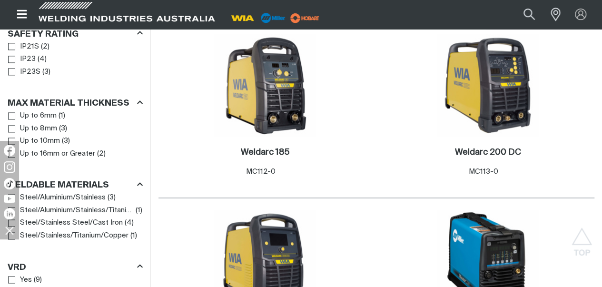 The width and height of the screenshot is (602, 287). I want to click on span: IP21S, so click(30, 47).